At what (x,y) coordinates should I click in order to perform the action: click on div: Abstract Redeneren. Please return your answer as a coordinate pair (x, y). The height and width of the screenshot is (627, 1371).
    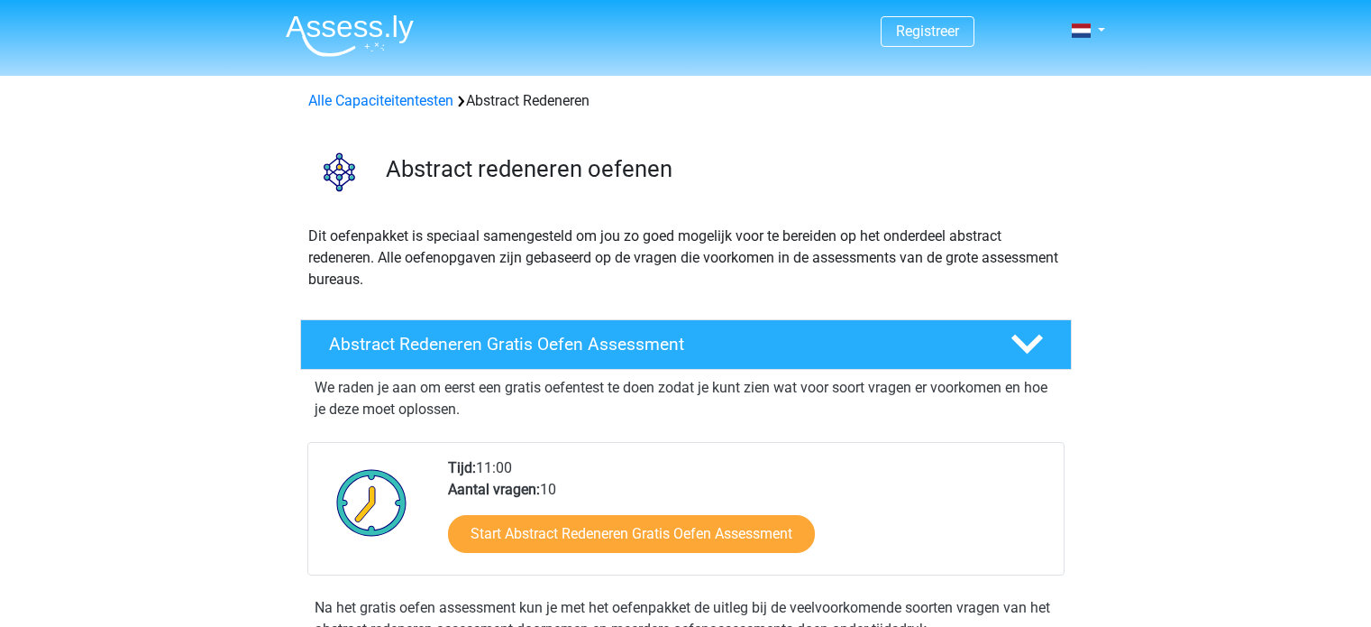
    Looking at the image, I should click on (686, 101).